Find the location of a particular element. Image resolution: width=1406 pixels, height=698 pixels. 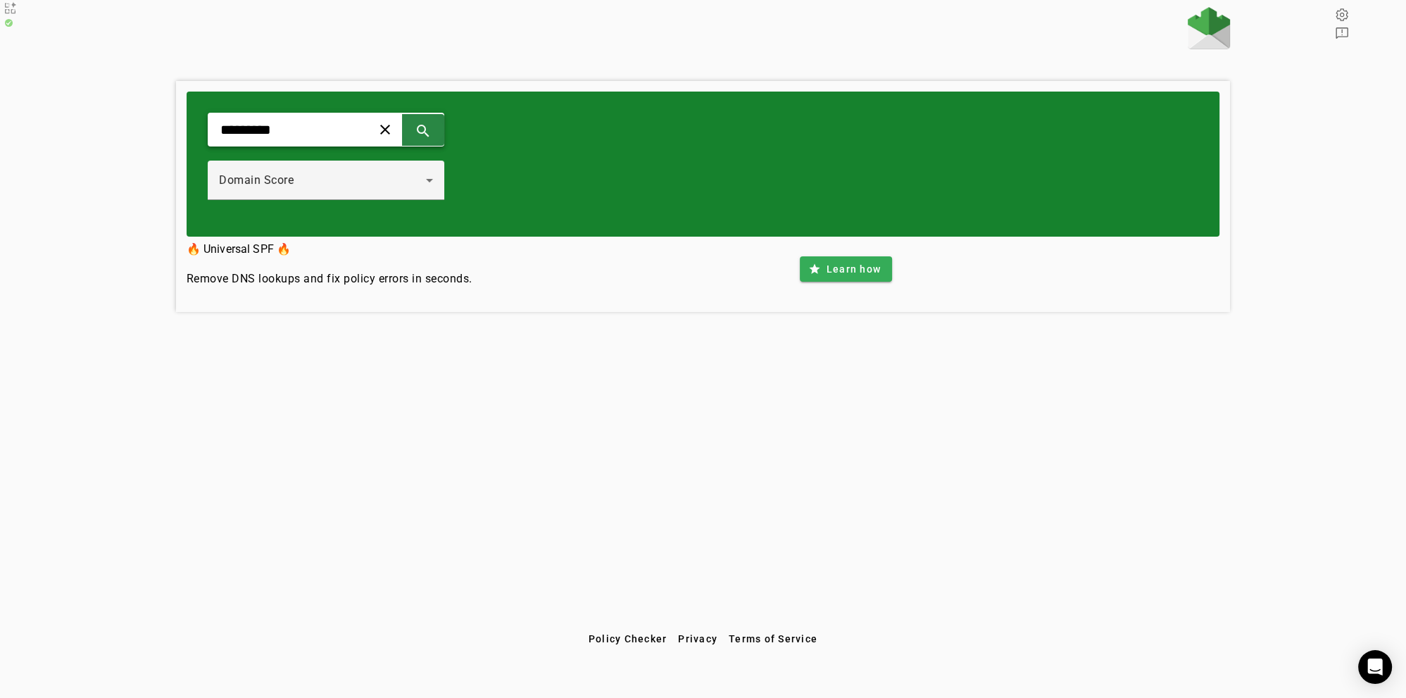

button: Policy Checker is located at coordinates (628, 638).